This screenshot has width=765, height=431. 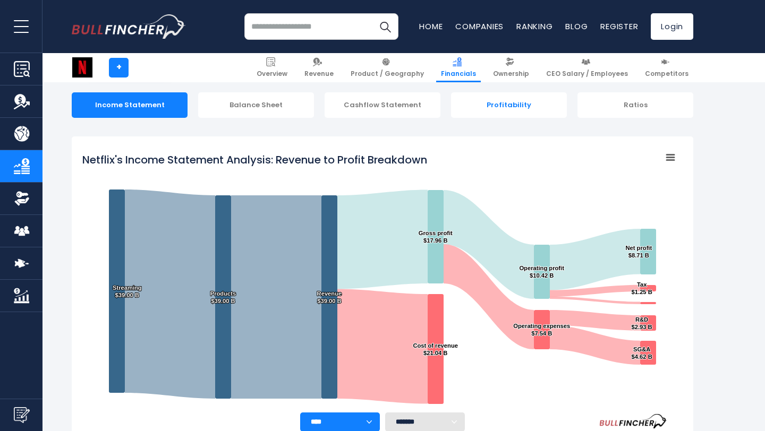 What do you see at coordinates (272, 74) in the screenshot?
I see `span: Overview` at bounding box center [272, 74].